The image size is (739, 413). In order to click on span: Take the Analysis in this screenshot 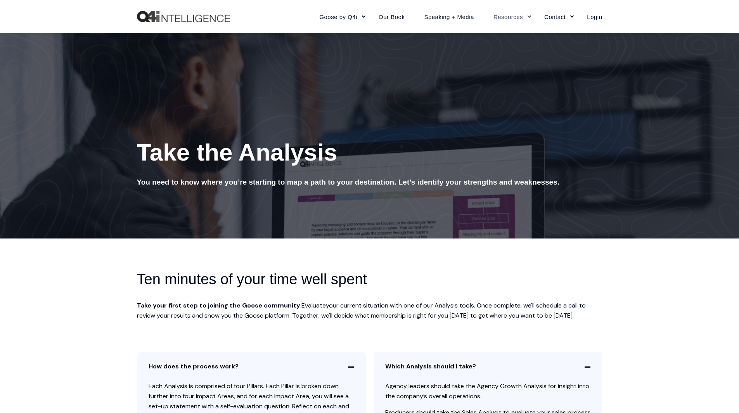, I will do `click(237, 152)`.